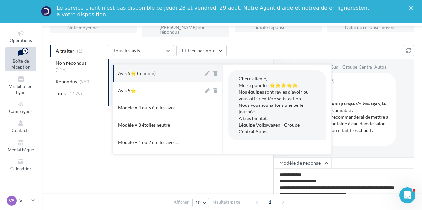 This screenshot has width=422, height=210. Describe the element at coordinates (21, 111) in the screenshot. I see `span: Campagnes` at that location.